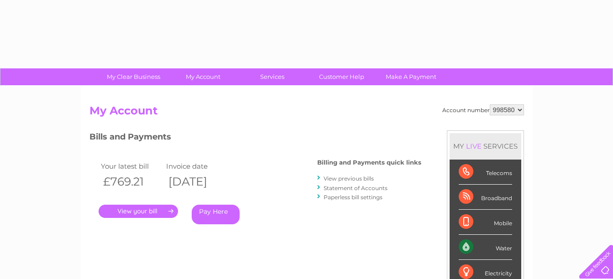  I want to click on h4: Billing and Payments quick links, so click(369, 162).